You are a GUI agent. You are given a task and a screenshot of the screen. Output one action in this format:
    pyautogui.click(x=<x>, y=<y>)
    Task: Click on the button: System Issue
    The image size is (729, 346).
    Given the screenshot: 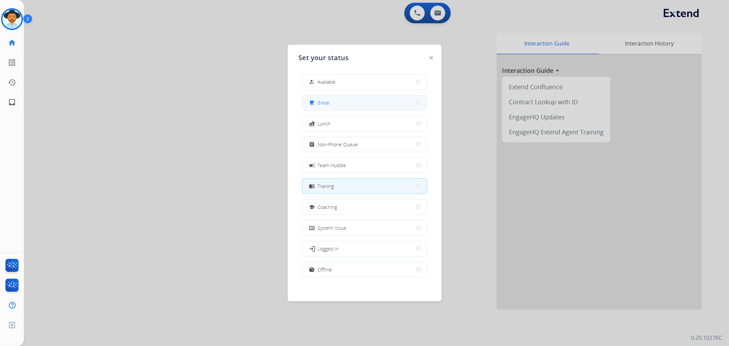 What is the action you would take?
    pyautogui.click(x=365, y=228)
    